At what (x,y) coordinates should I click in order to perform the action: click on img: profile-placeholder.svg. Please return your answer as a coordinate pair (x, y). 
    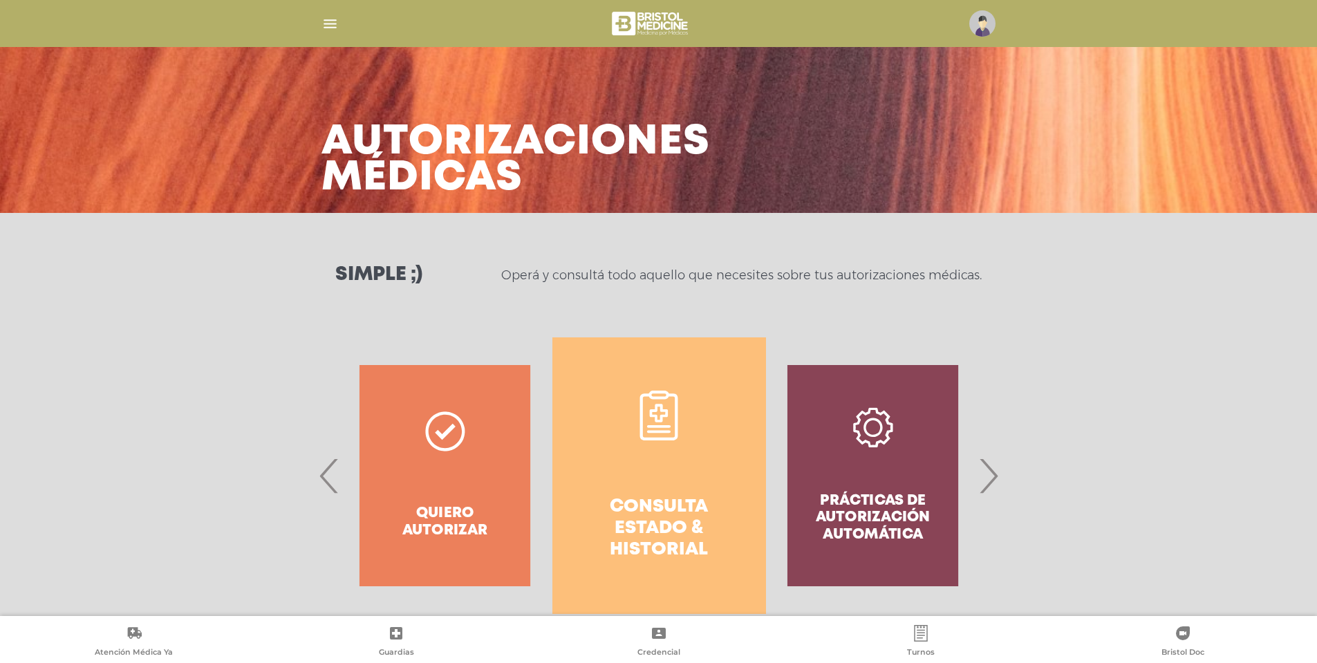
    Looking at the image, I should click on (983, 24).